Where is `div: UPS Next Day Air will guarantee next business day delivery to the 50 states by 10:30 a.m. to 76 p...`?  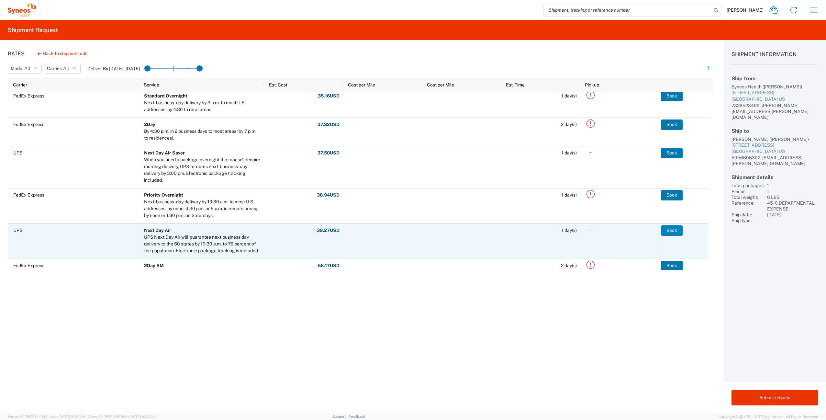
div: UPS Next Day Air will guarantee next business day delivery to the 50 states by 10:30 a.m. to 76 p... is located at coordinates (202, 244).